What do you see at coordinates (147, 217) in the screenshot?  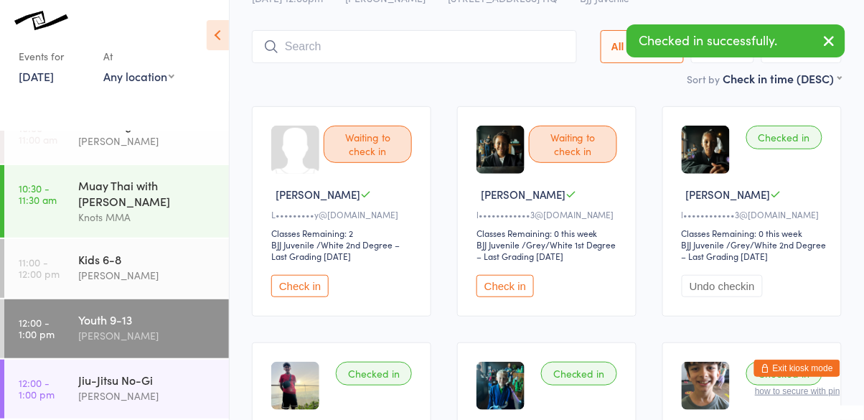 I see `div: Knots MMA` at bounding box center [147, 217].